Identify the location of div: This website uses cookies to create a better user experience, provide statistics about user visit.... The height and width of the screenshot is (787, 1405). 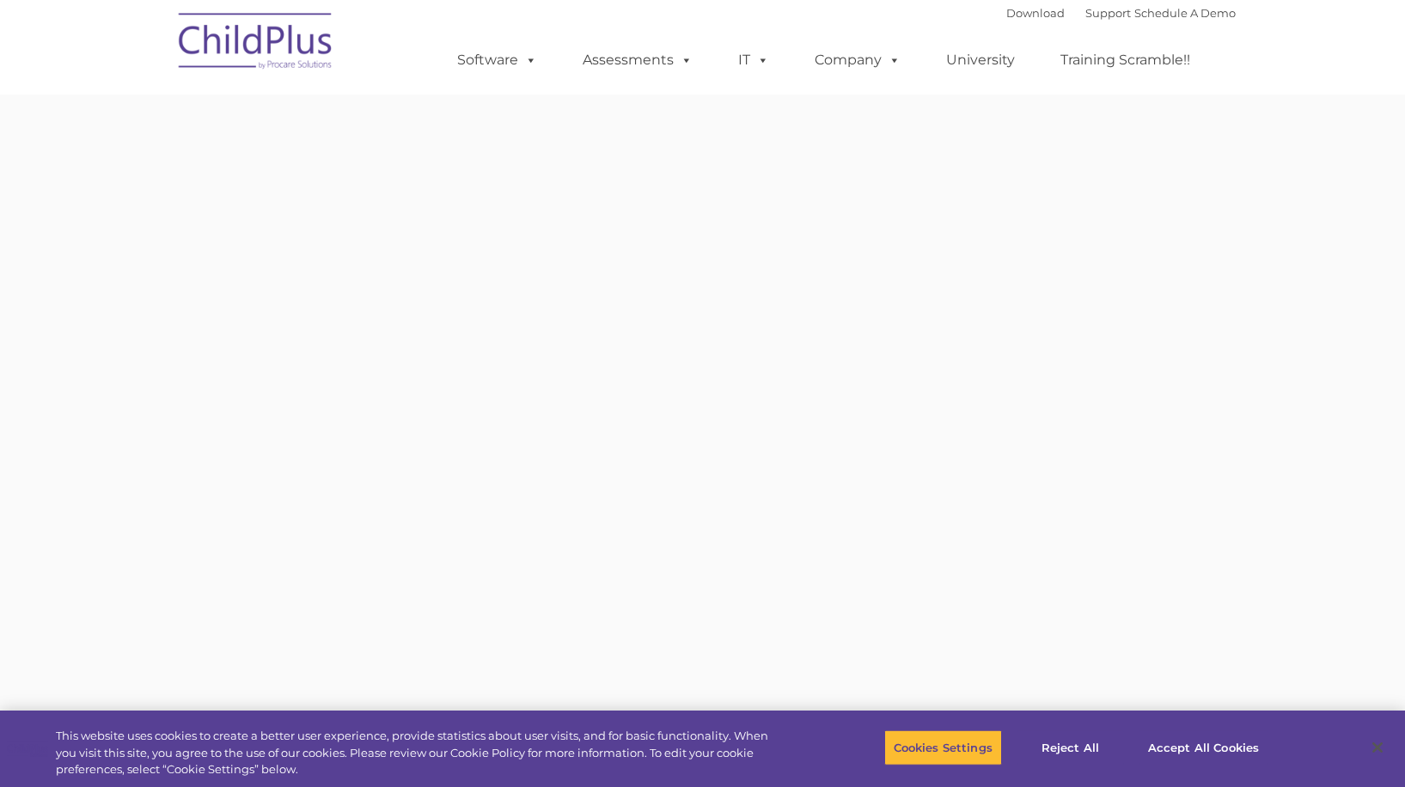
(414, 753).